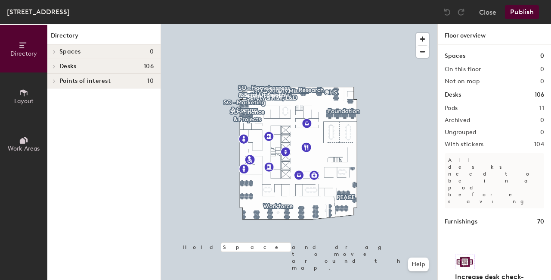 The image size is (551, 280). What do you see at coordinates (542, 108) in the screenshot?
I see `h2: 11` at bounding box center [542, 108].